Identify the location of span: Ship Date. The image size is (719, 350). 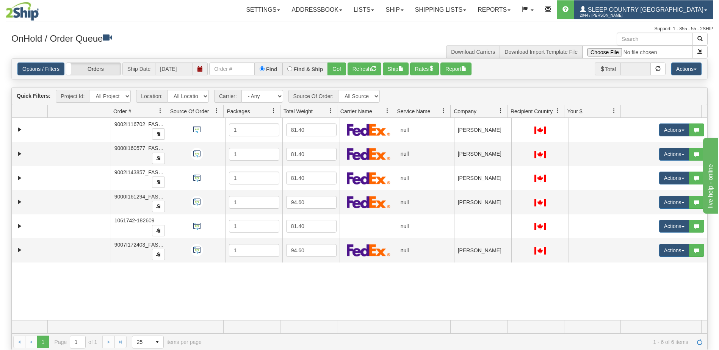
(139, 69).